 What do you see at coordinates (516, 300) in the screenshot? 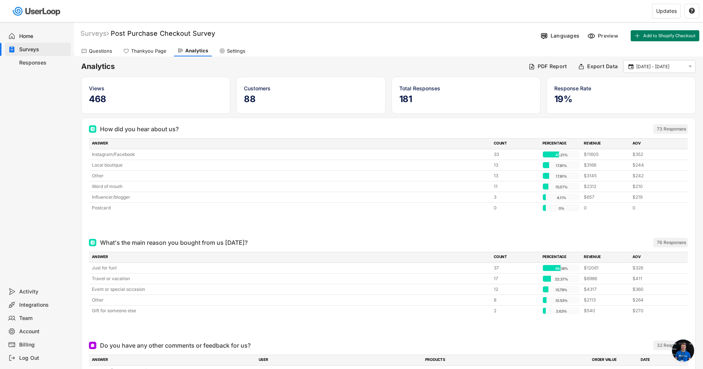
I see `div: 8` at bounding box center [516, 300].